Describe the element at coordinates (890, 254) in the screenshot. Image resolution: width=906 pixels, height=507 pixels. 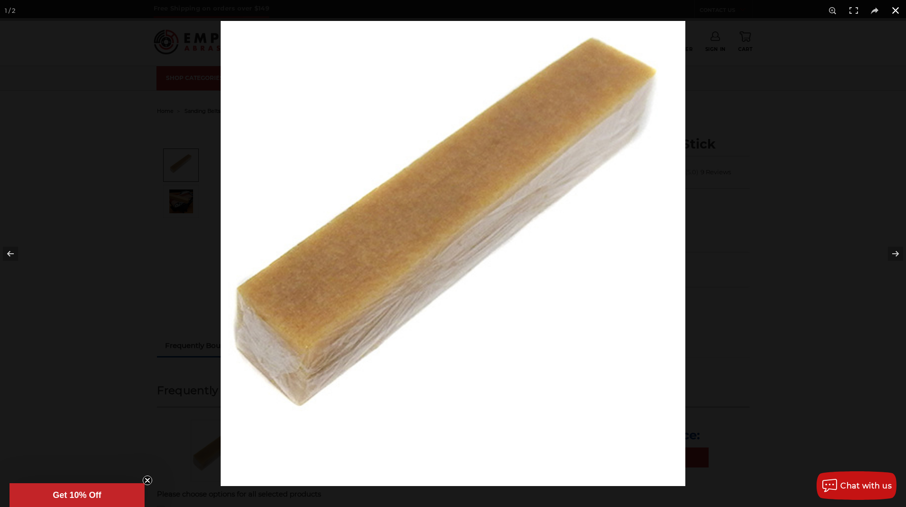
I see `button: Next (arrow right)` at that location.